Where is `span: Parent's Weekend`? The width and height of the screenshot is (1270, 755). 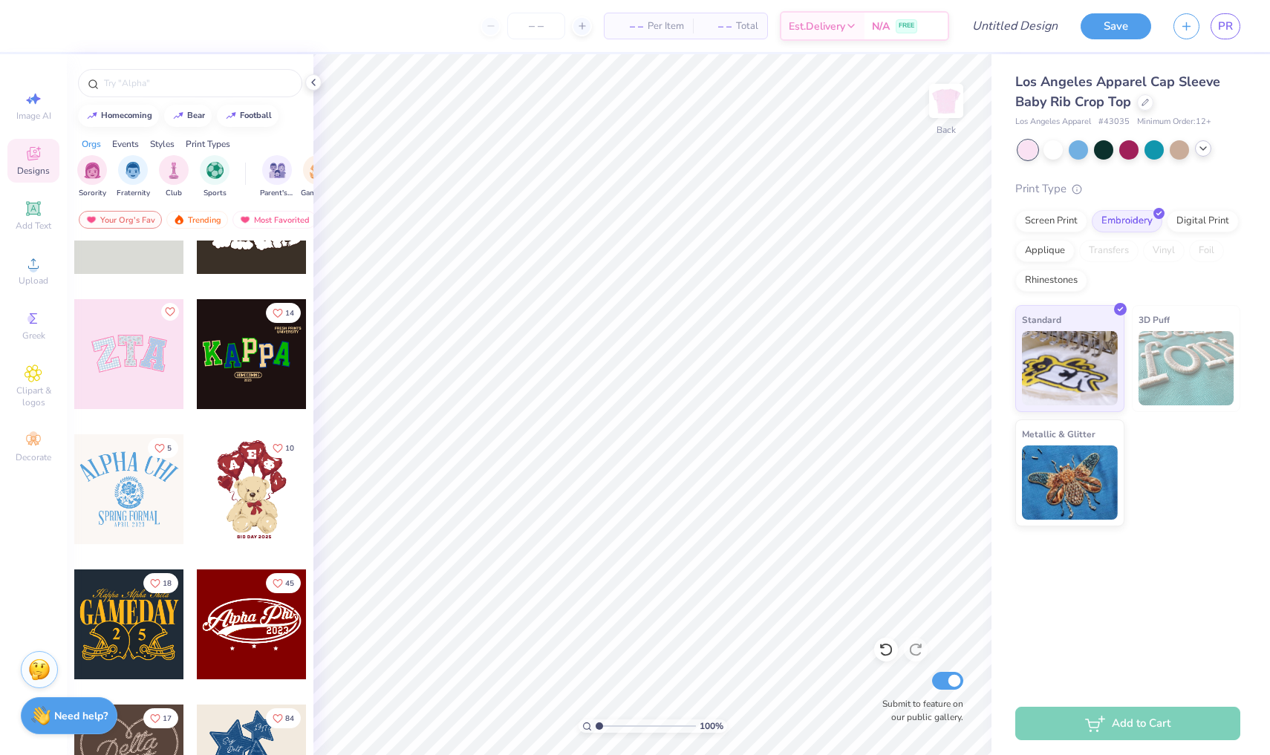
span: Parent's Weekend is located at coordinates (277, 193).